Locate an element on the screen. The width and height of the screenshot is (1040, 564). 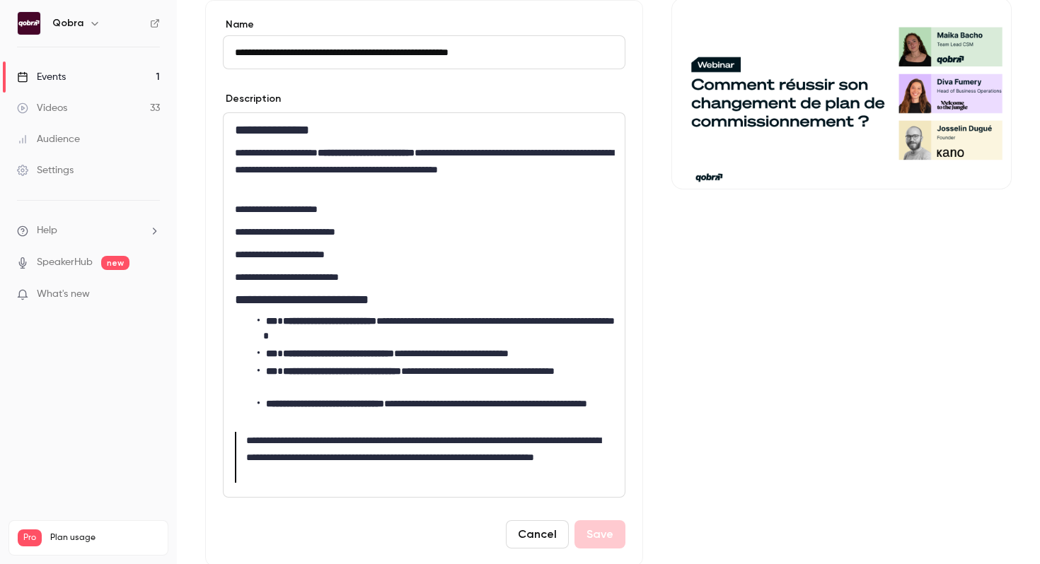
img: Qobra is located at coordinates (29, 23).